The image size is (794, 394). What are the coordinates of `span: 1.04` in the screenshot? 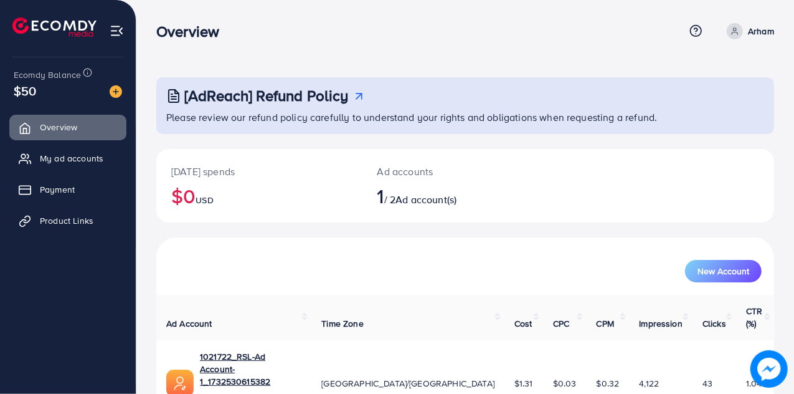 It's located at (754, 383).